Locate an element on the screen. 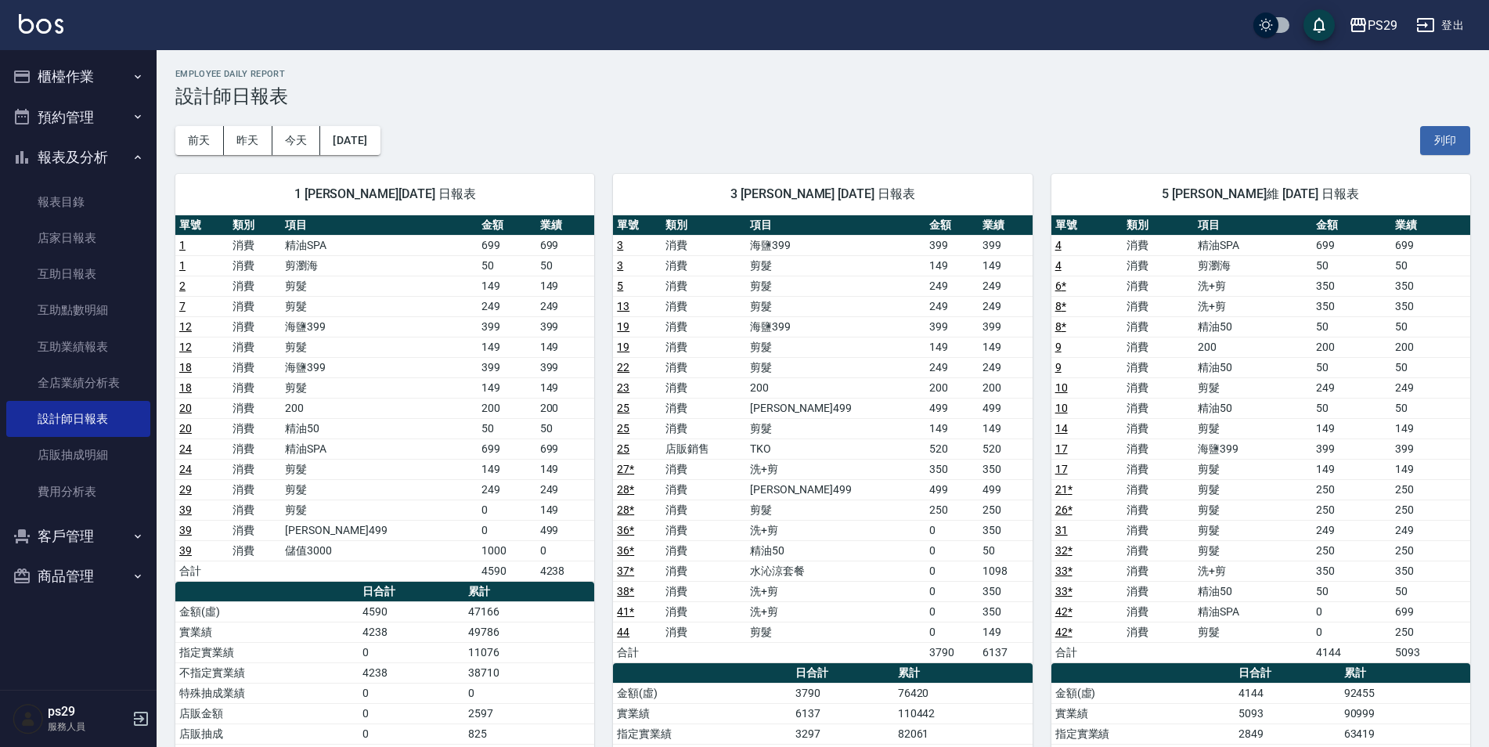 This screenshot has height=747, width=1489. button: 報表及分析 is located at coordinates (78, 157).